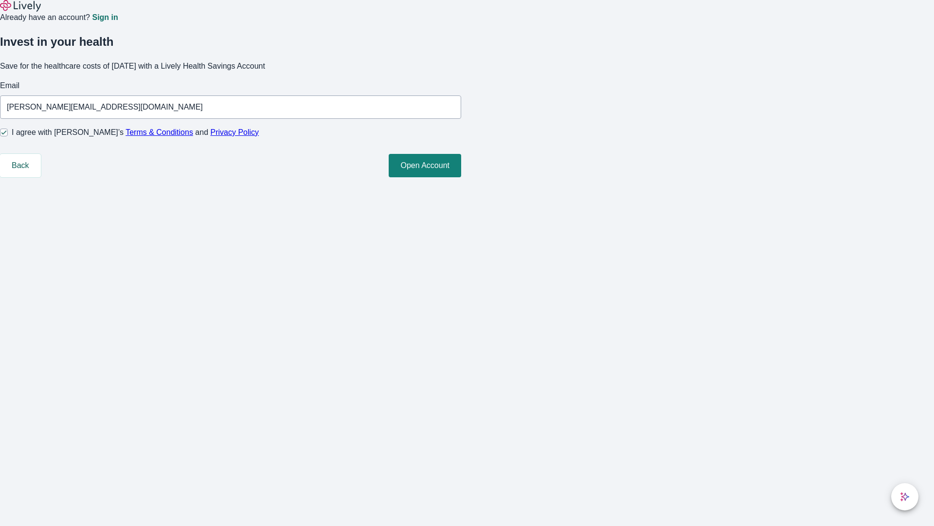  I want to click on svg: Lively AI Assistant, so click(905, 496).